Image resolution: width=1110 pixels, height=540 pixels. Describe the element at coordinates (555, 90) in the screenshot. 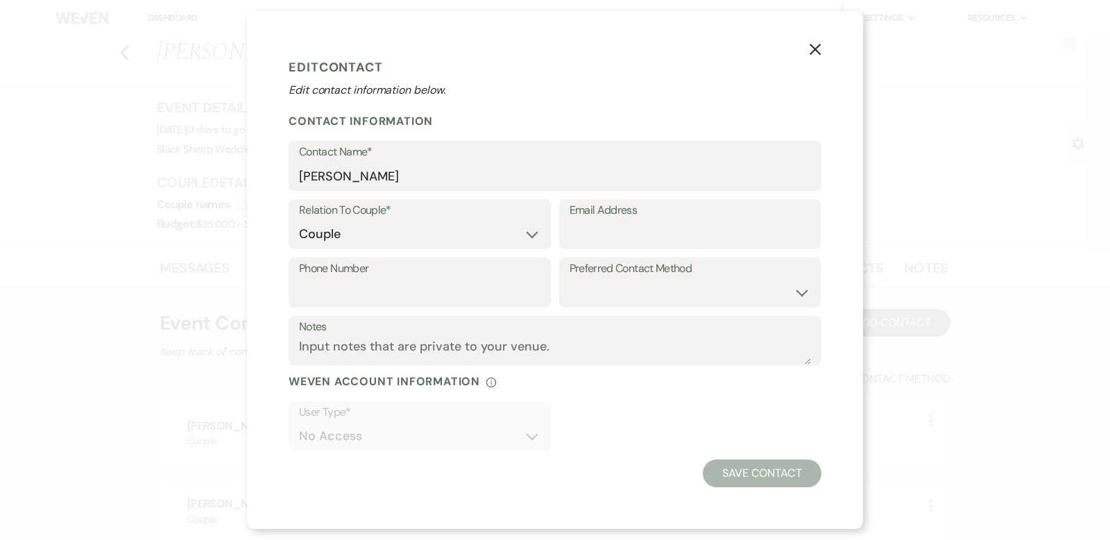

I see `p: Edit contact information below.` at that location.